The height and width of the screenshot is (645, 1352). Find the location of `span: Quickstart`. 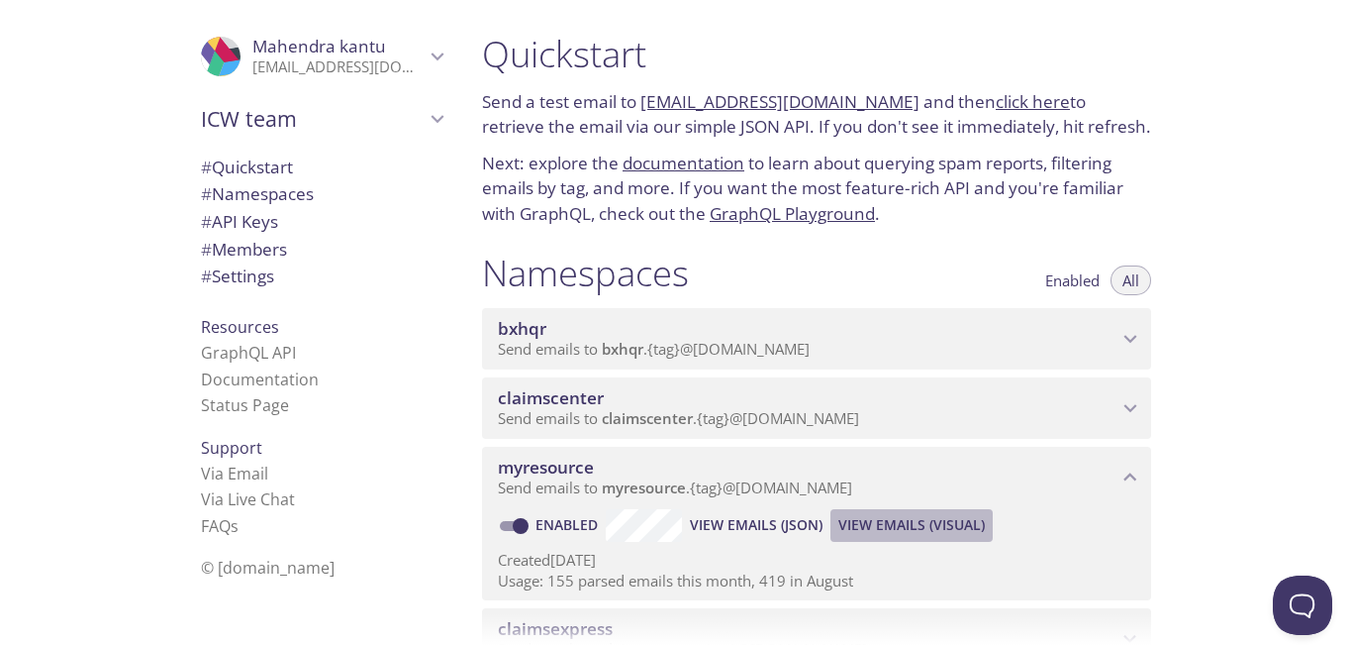

span: Quickstart is located at coordinates (247, 166).